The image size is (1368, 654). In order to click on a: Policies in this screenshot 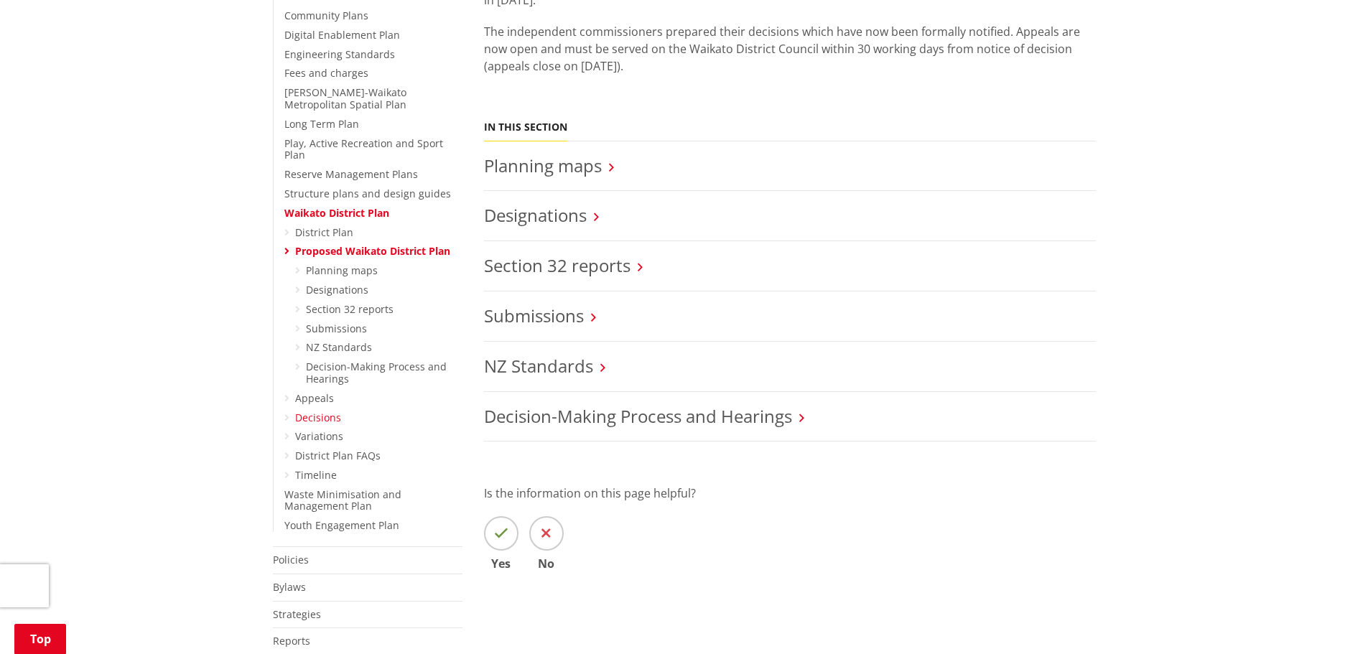, I will do `click(291, 559)`.